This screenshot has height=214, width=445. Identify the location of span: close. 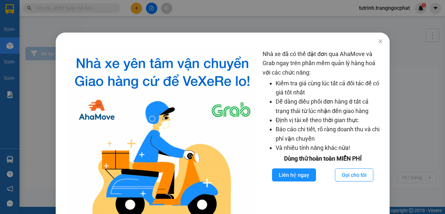
(380, 41).